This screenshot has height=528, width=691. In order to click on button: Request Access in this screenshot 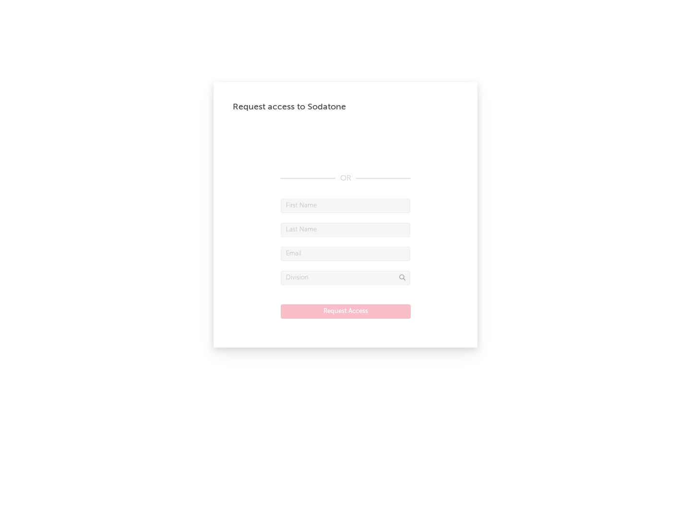, I will do `click(345, 311)`.